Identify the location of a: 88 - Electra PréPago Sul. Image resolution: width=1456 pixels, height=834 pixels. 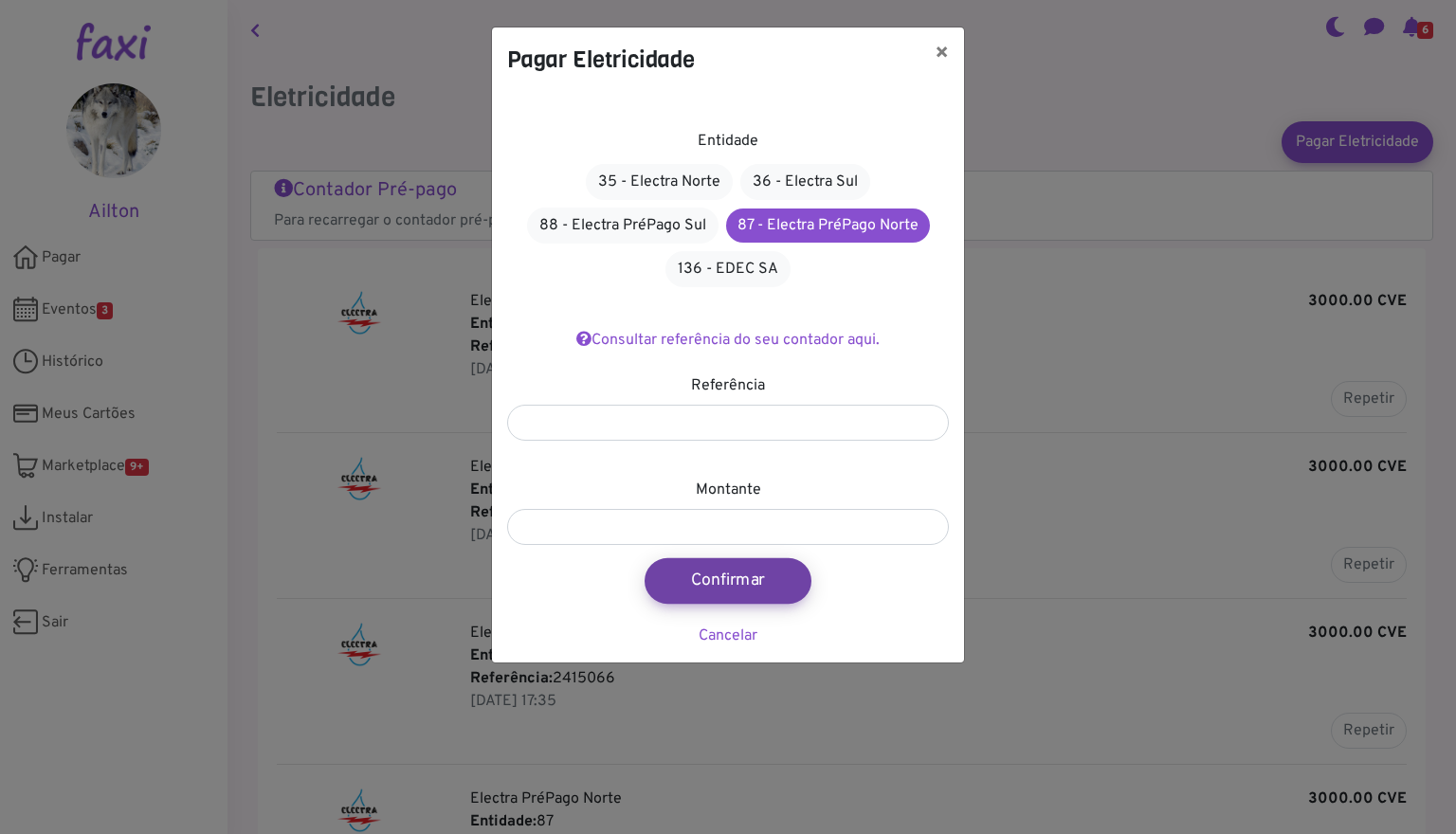
(623, 225).